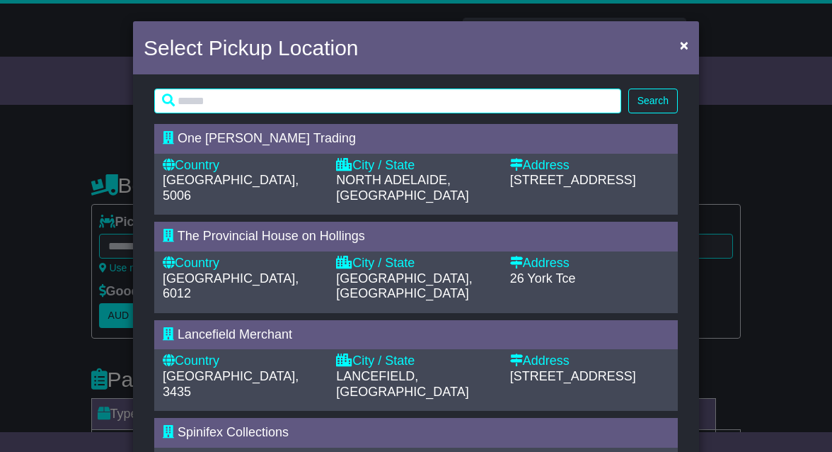 This screenshot has height=452, width=832. Describe the element at coordinates (235, 334) in the screenshot. I see `span: Lancefield Merchant` at that location.